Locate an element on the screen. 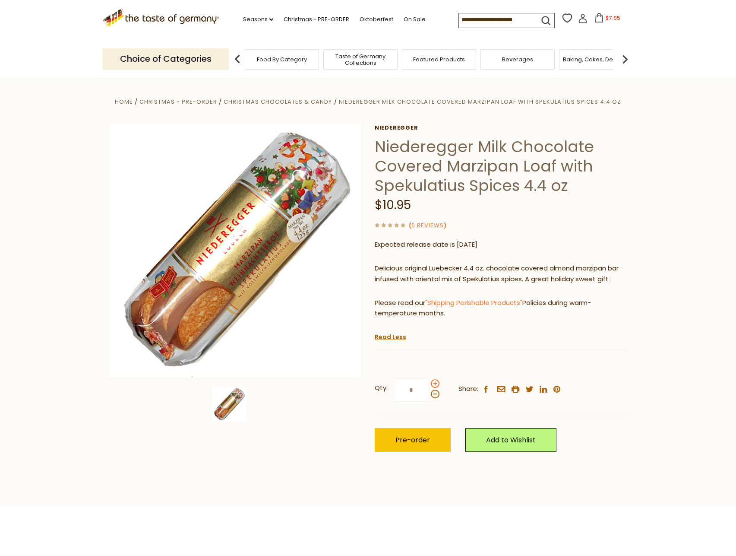 Image resolution: width=736 pixels, height=556 pixels. p: Please read our Policies during warm-temperature months. is located at coordinates (501, 308).